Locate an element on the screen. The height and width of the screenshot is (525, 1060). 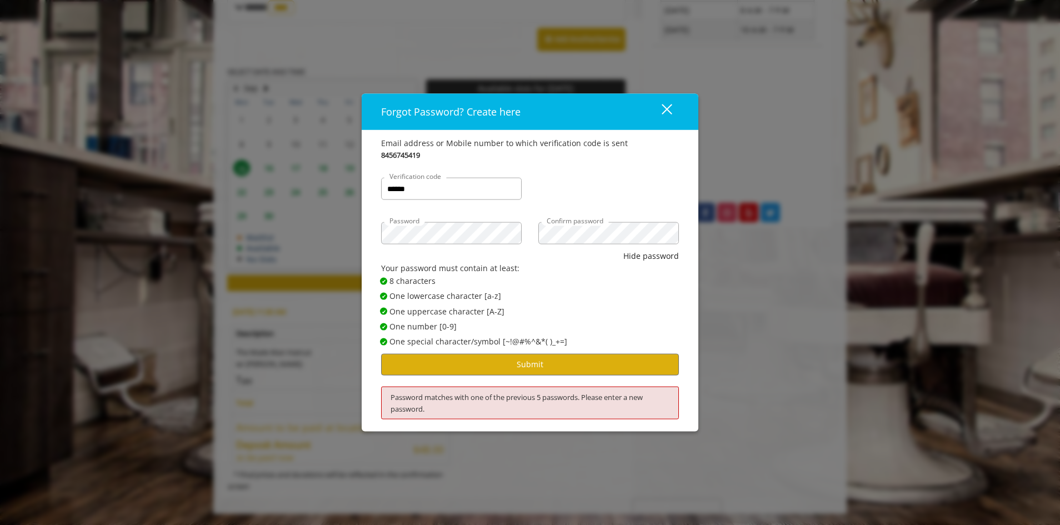
label: Confirm password is located at coordinates (575, 221).